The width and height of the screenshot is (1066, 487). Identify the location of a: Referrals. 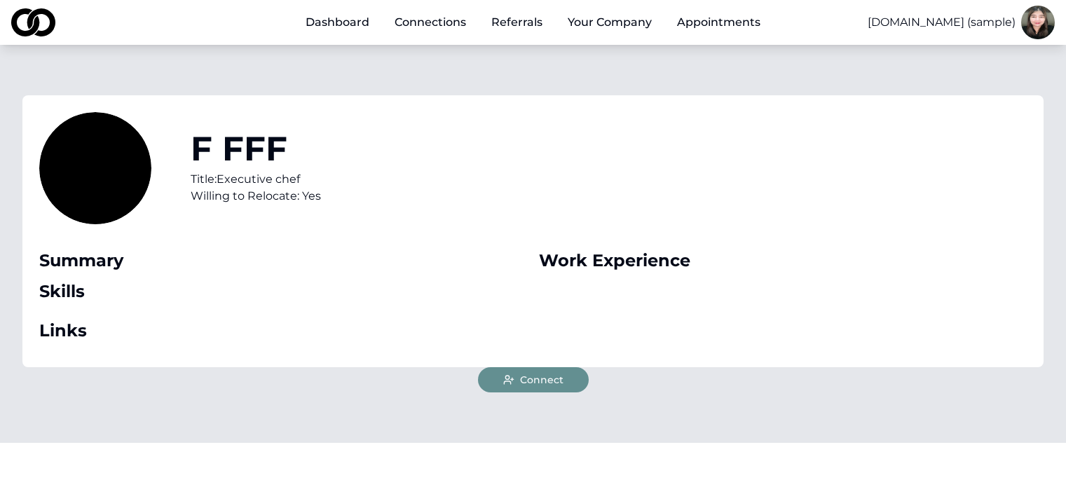
(517, 22).